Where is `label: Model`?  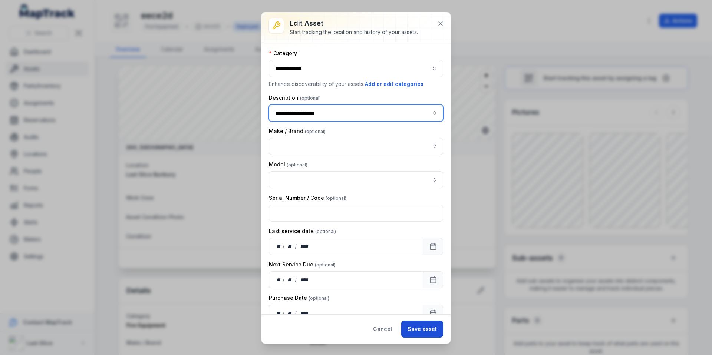
label: Model is located at coordinates (288, 165).